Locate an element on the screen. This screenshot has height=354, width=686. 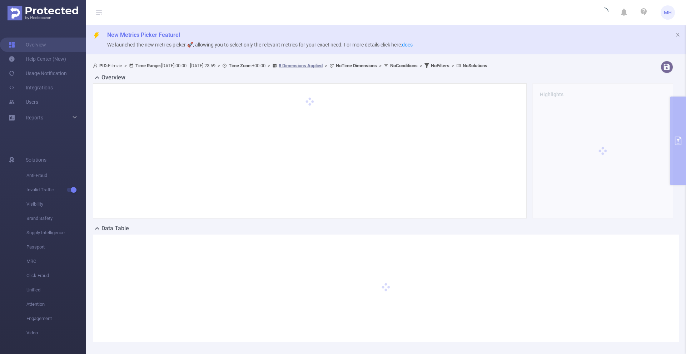
span: Anti-Fraud is located at coordinates (56, 176).